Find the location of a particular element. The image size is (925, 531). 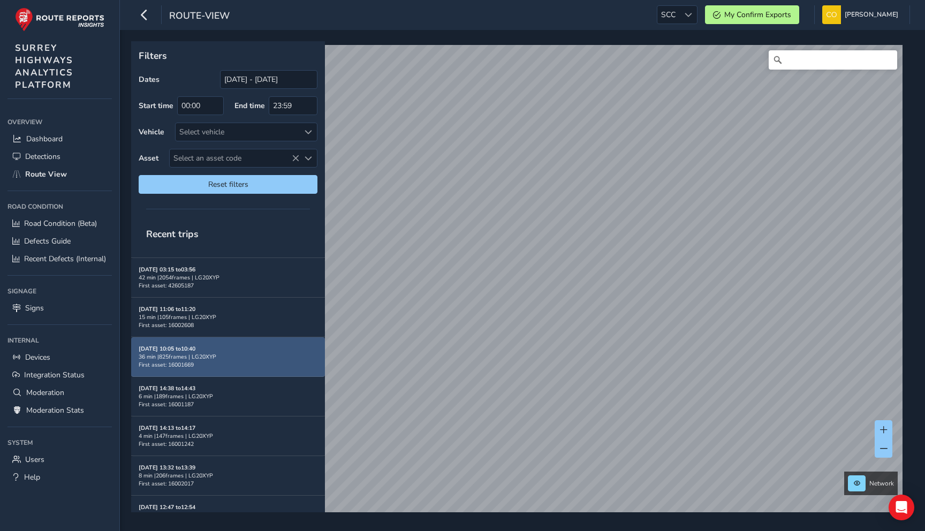

span: Reset filters is located at coordinates (228, 184).